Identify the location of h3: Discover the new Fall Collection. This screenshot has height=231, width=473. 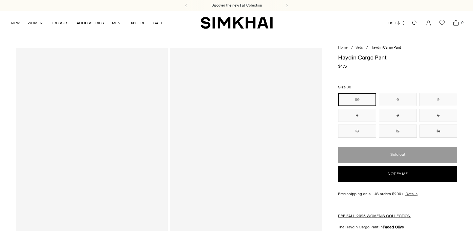
(237, 6).